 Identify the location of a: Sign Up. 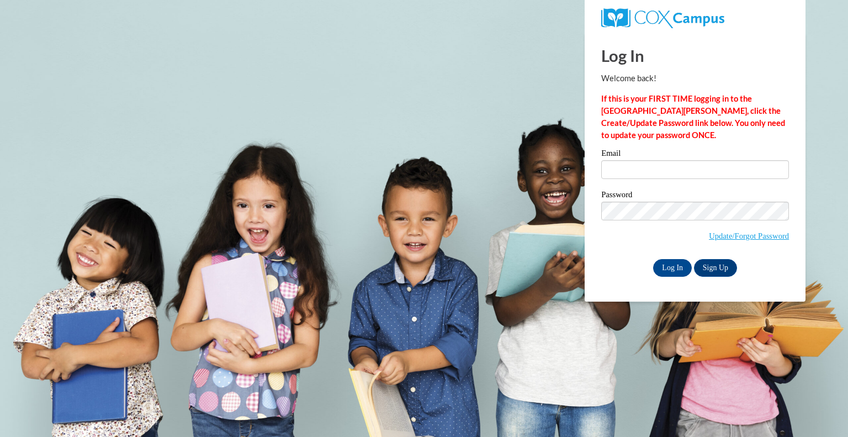
(715, 268).